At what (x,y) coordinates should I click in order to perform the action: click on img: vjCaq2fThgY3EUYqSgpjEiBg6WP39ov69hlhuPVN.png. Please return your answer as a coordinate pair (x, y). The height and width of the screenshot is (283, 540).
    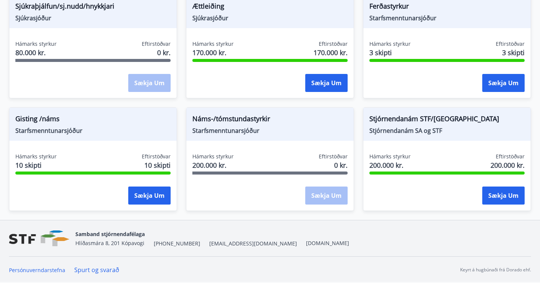
    Looking at the image, I should click on (39, 238).